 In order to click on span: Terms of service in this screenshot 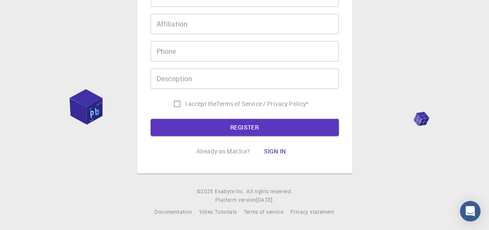, I will do `click(263, 212)`.